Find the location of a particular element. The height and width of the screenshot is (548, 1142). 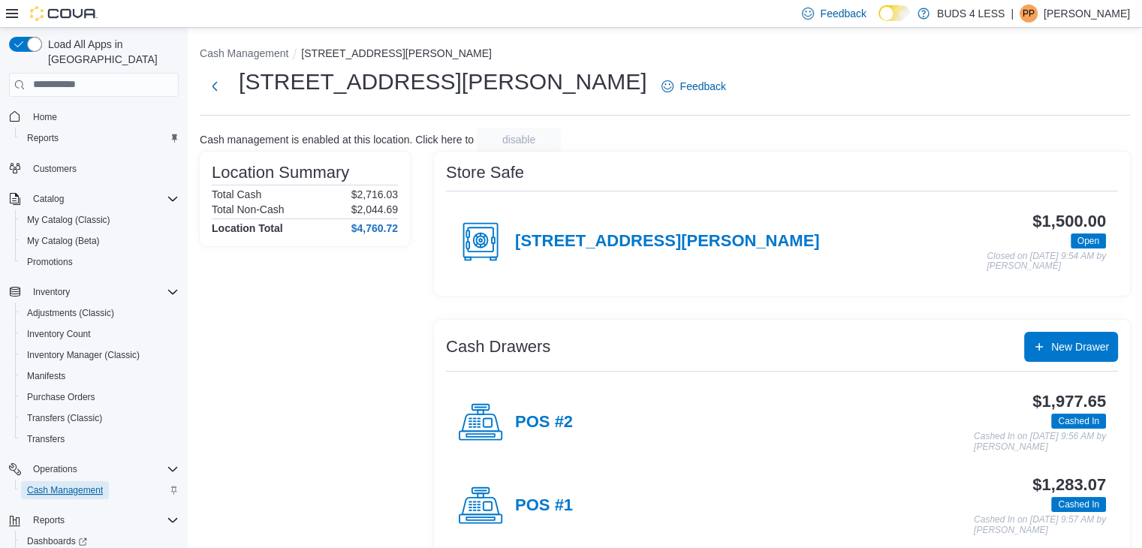

button: Inventory is located at coordinates (51, 292).